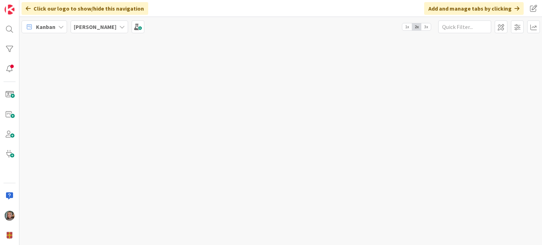  Describe the element at coordinates (10, 235) in the screenshot. I see `img: avatar` at that location.